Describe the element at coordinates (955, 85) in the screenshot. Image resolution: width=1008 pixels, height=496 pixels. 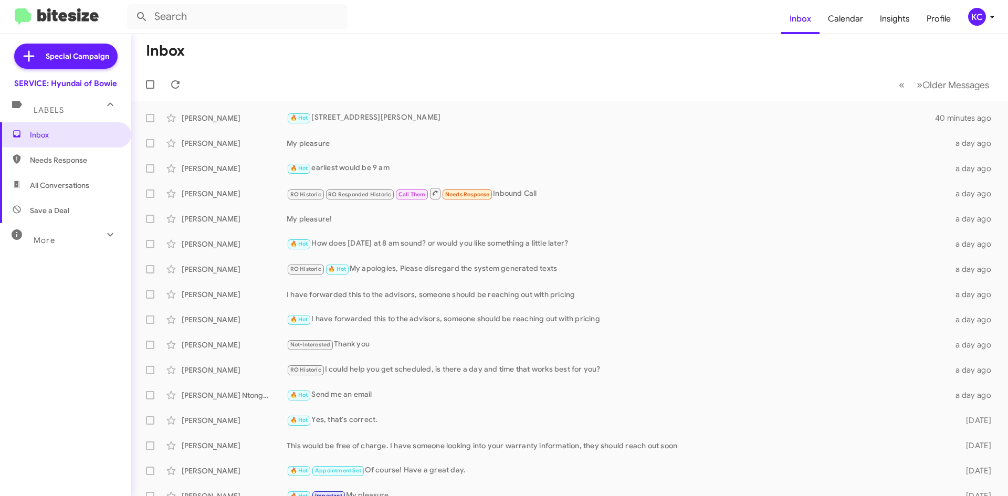
I see `span: Older Messages` at that location.